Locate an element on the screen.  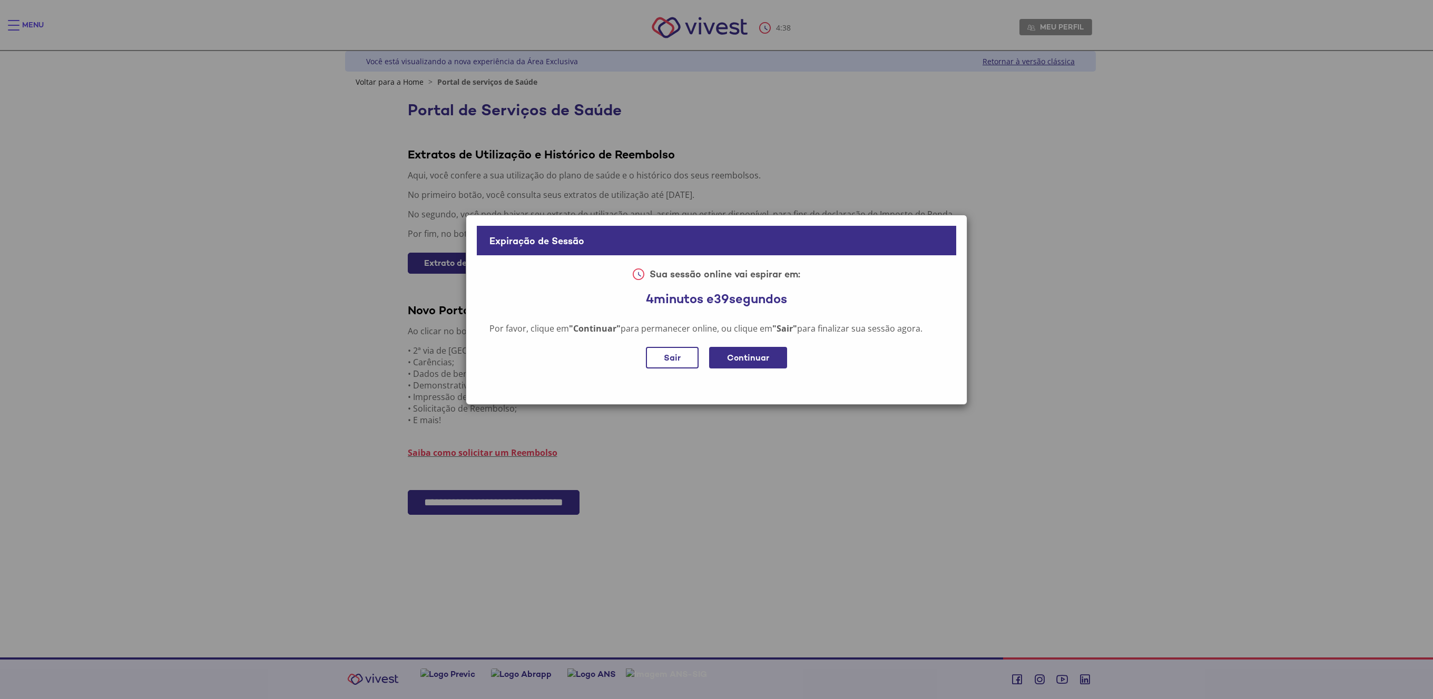
div: Continuar is located at coordinates (748, 358).